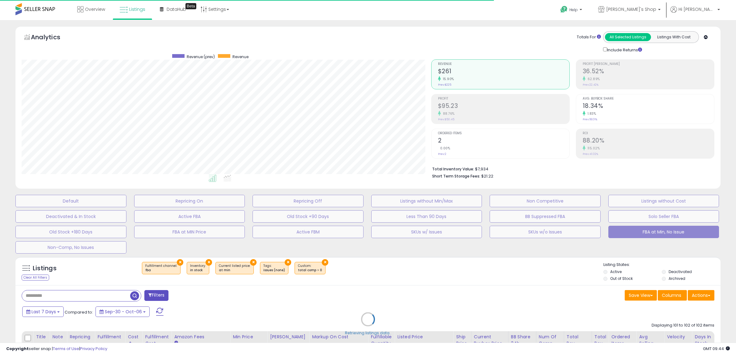 The image size is (736, 355). I want to click on strong: Copyright, so click(17, 348).